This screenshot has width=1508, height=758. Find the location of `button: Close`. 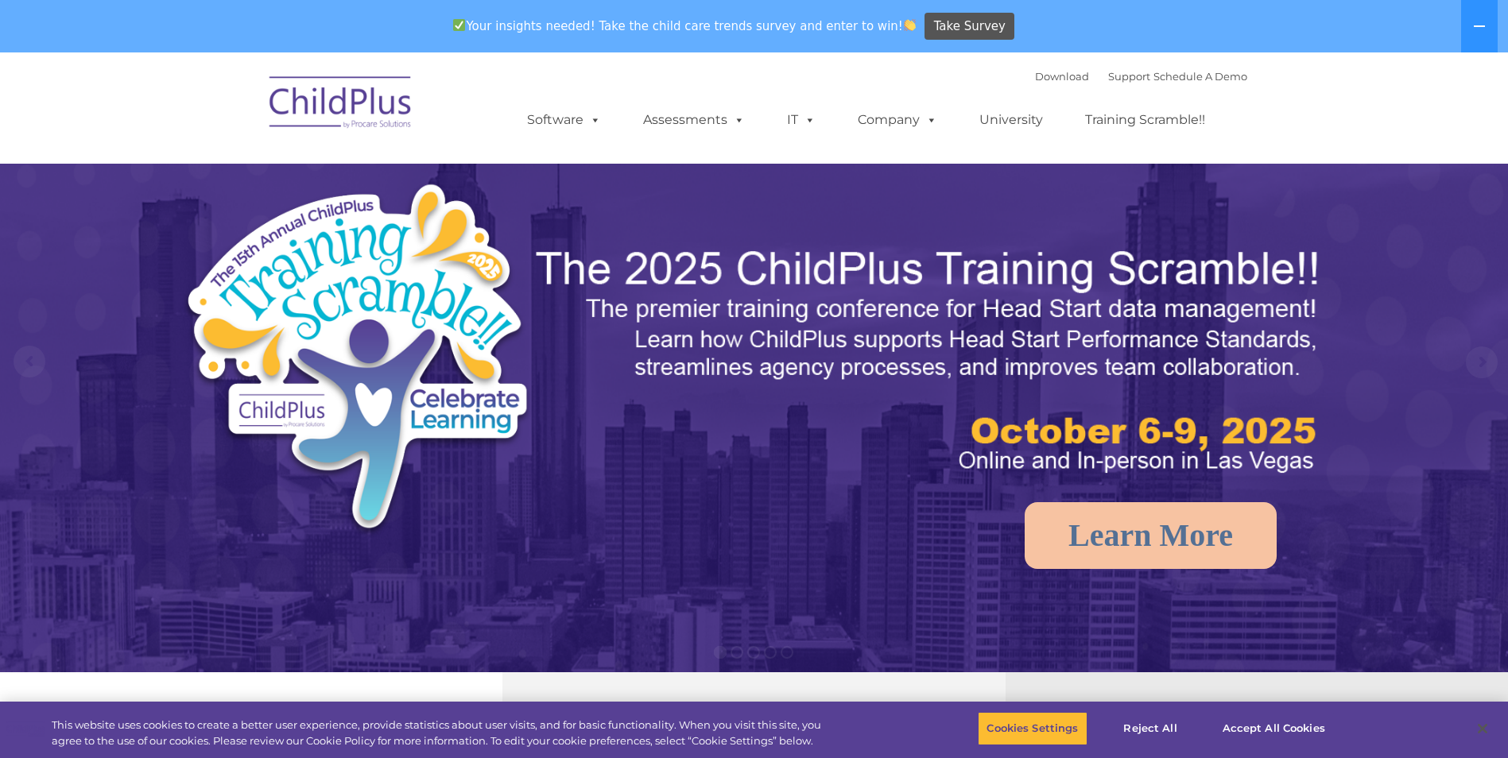

button: Close is located at coordinates (1483, 729).